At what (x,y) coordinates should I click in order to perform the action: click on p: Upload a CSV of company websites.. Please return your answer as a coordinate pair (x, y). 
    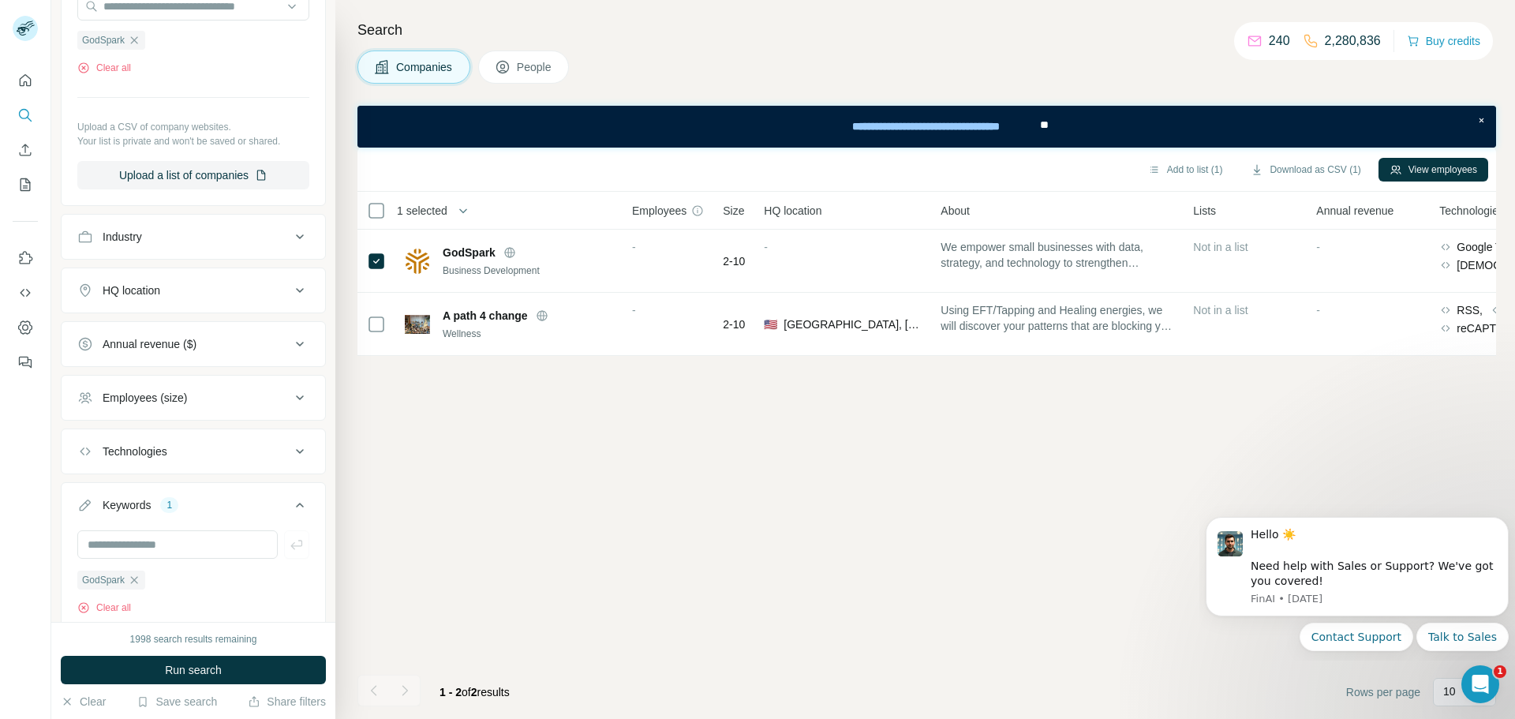
    Looking at the image, I should click on (193, 127).